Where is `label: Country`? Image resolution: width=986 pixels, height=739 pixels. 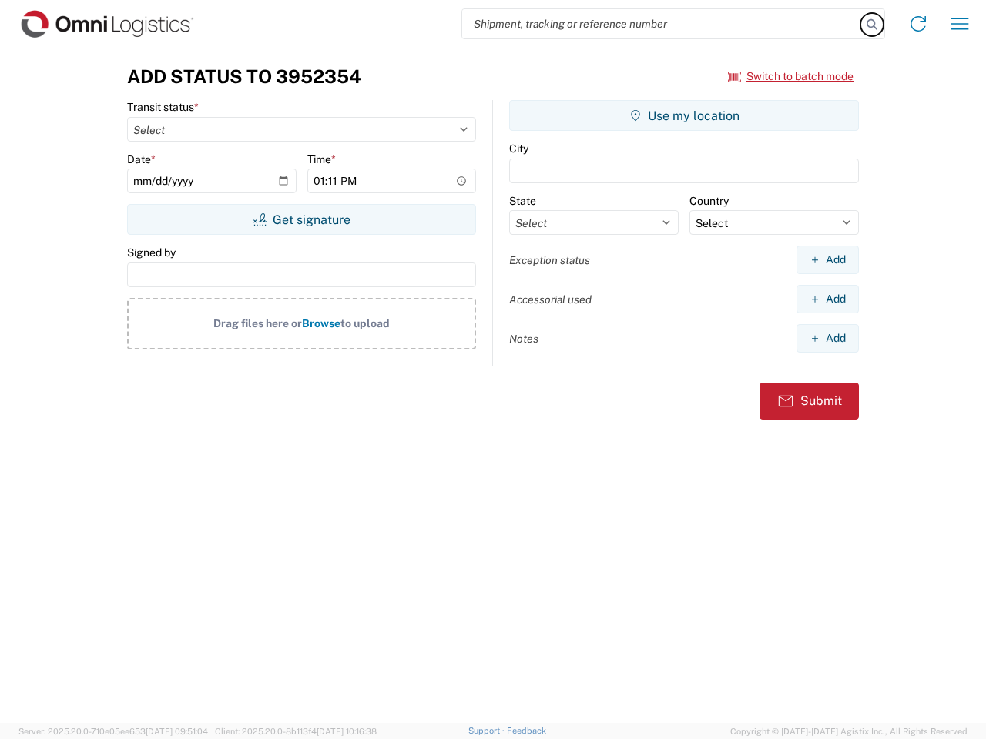 label: Country is located at coordinates (709, 201).